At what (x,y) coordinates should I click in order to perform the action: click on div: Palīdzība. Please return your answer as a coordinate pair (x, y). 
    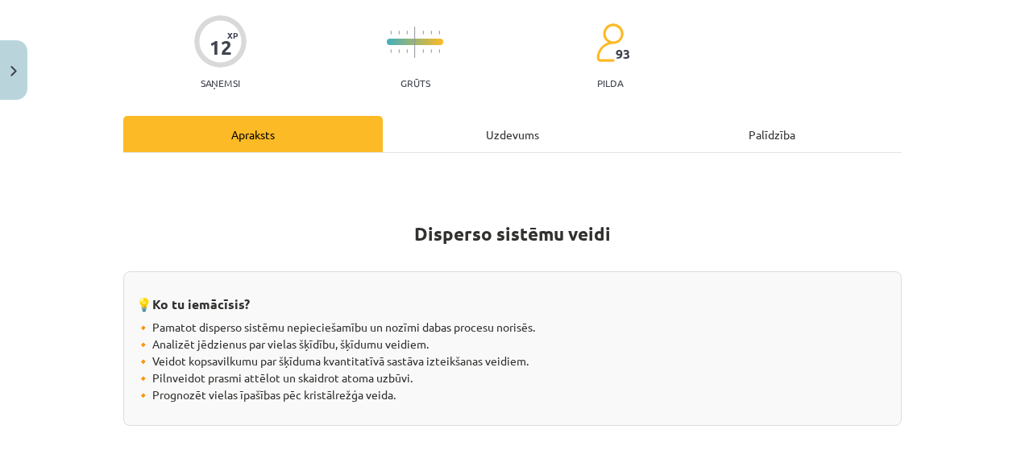
    Looking at the image, I should click on (772, 134).